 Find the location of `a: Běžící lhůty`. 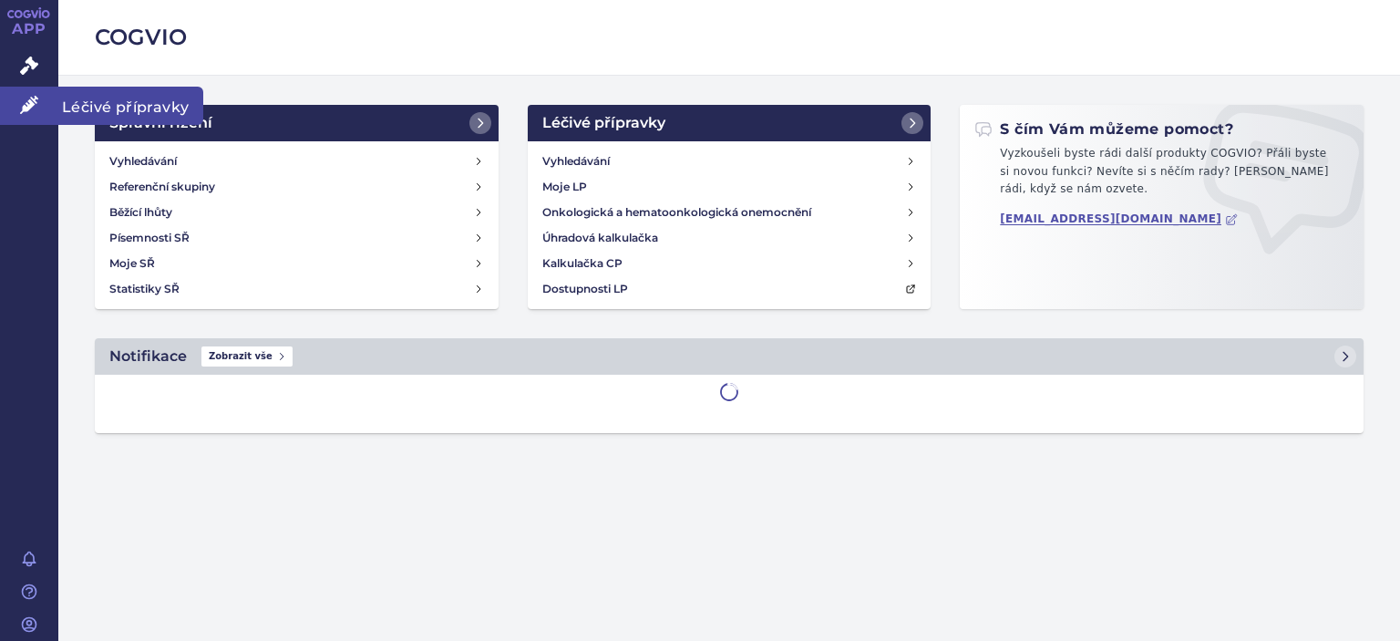

a: Běžící lhůty is located at coordinates (296, 212).